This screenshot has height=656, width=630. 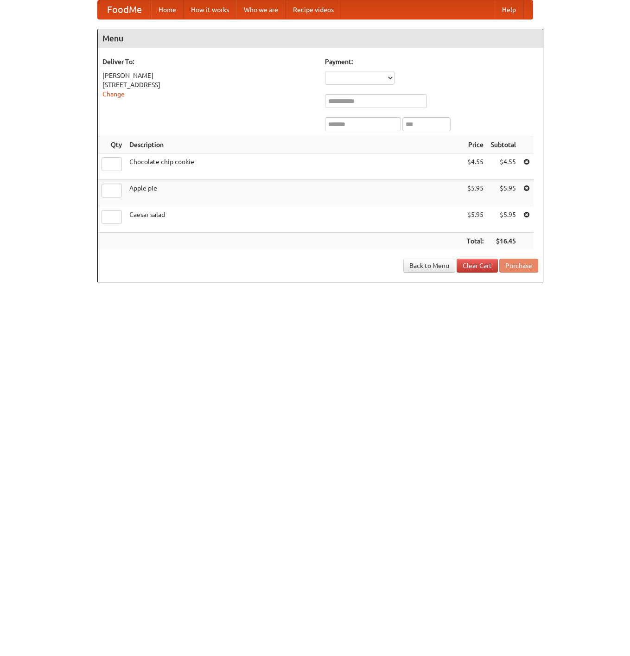 I want to click on a: Change, so click(x=114, y=94).